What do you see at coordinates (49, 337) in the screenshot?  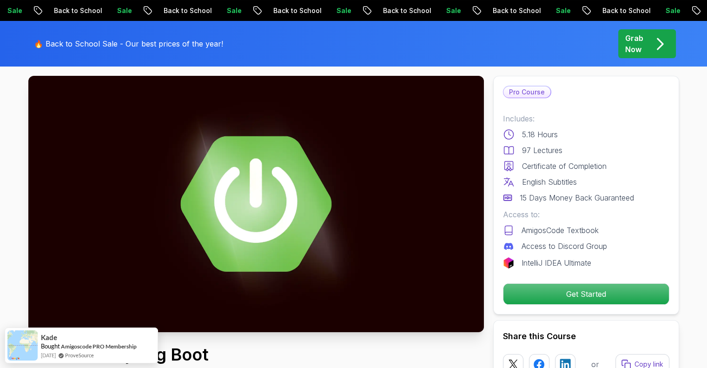 I see `span: Kade` at bounding box center [49, 337].